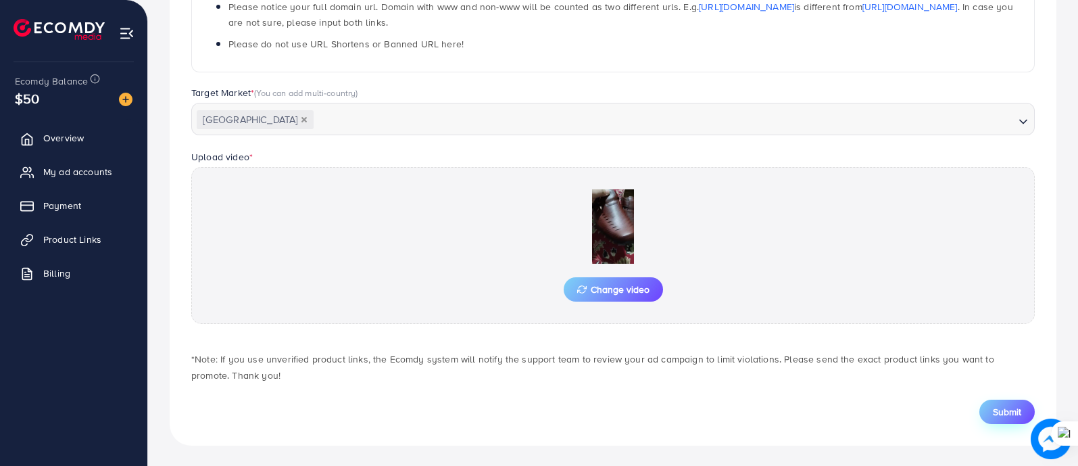 The image size is (1078, 466). I want to click on input: Search for option, so click(664, 120).